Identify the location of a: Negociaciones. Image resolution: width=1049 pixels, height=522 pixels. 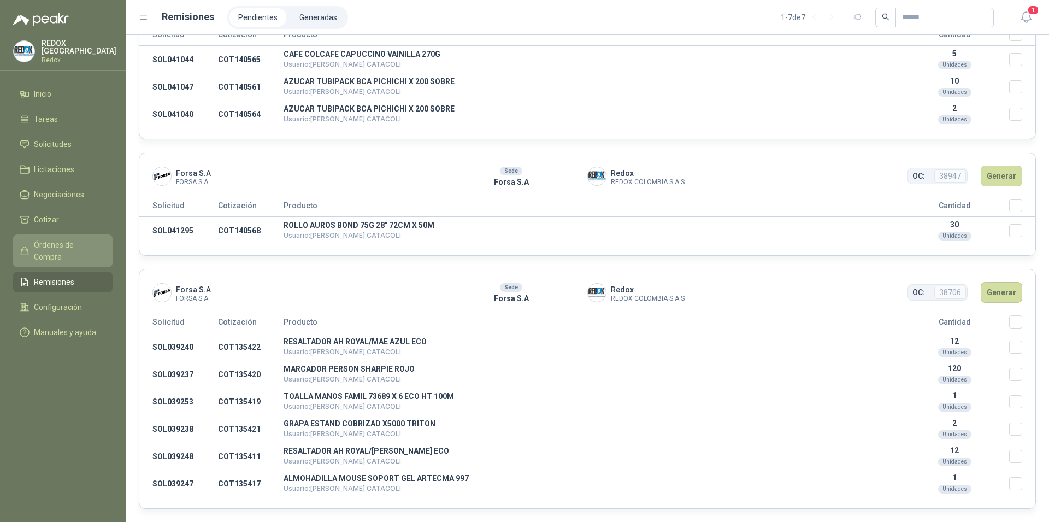
(63, 195).